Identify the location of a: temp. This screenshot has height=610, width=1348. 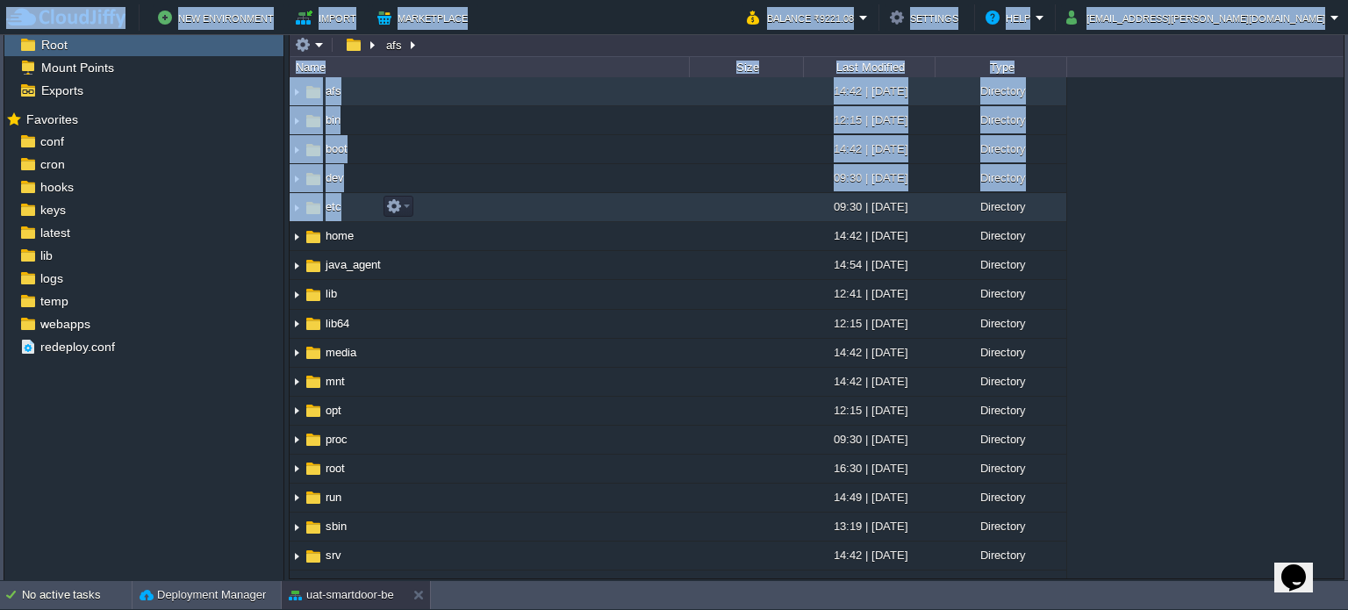
(54, 301).